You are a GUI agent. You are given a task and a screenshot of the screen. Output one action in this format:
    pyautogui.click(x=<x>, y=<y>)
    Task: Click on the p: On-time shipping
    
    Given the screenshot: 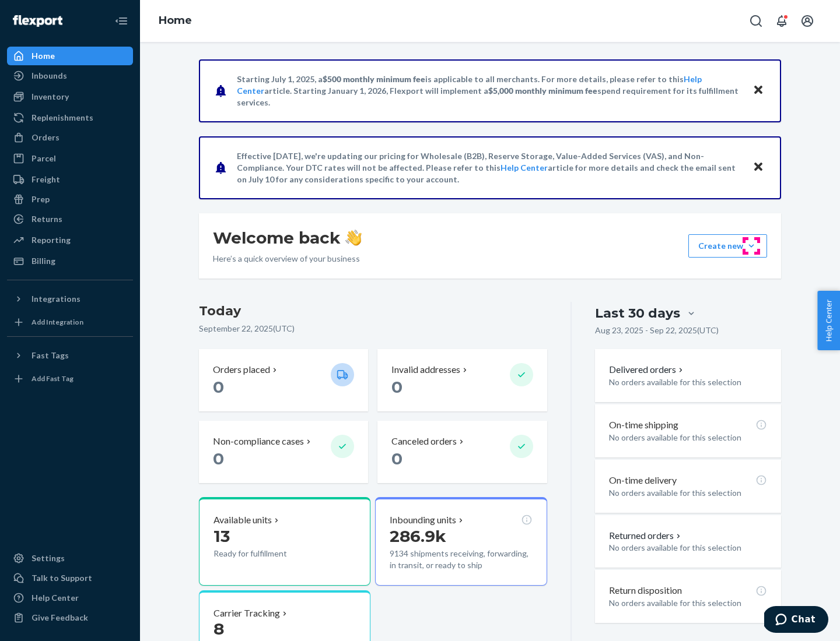 What is the action you would take?
    pyautogui.click(x=643, y=425)
    